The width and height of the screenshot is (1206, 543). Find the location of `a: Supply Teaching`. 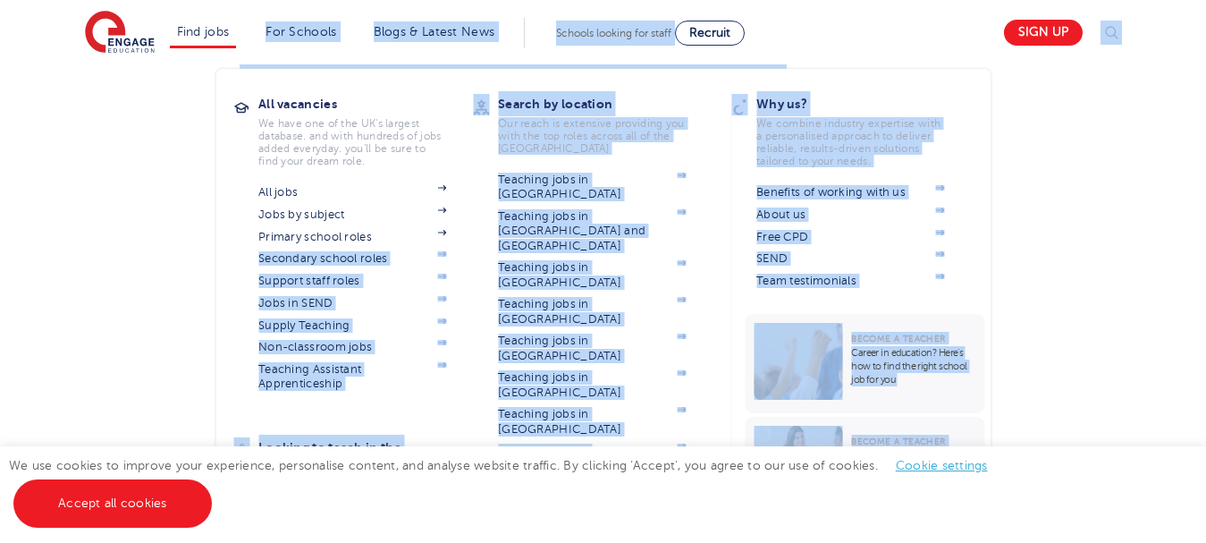

a: Supply Teaching is located at coordinates (352, 325).